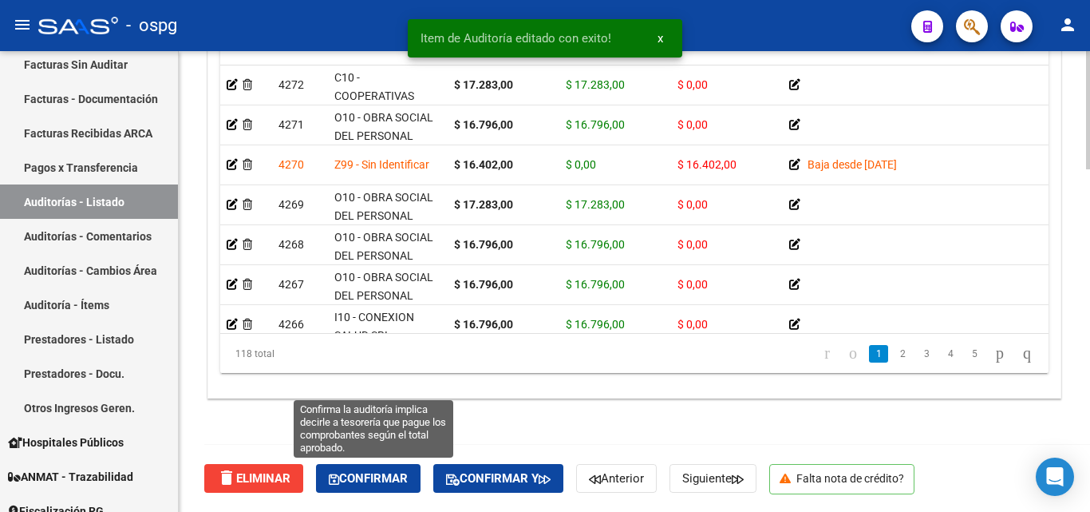 This screenshot has width=1090, height=512. I want to click on span: Siguiente, so click(713, 478).